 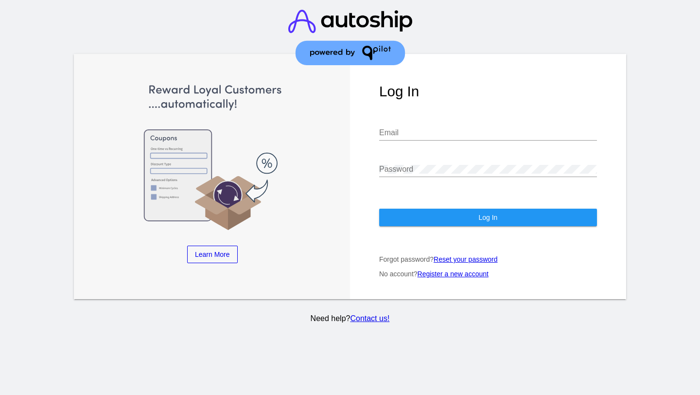 What do you see at coordinates (488, 274) in the screenshot?
I see `p: No account?` at bounding box center [488, 274].